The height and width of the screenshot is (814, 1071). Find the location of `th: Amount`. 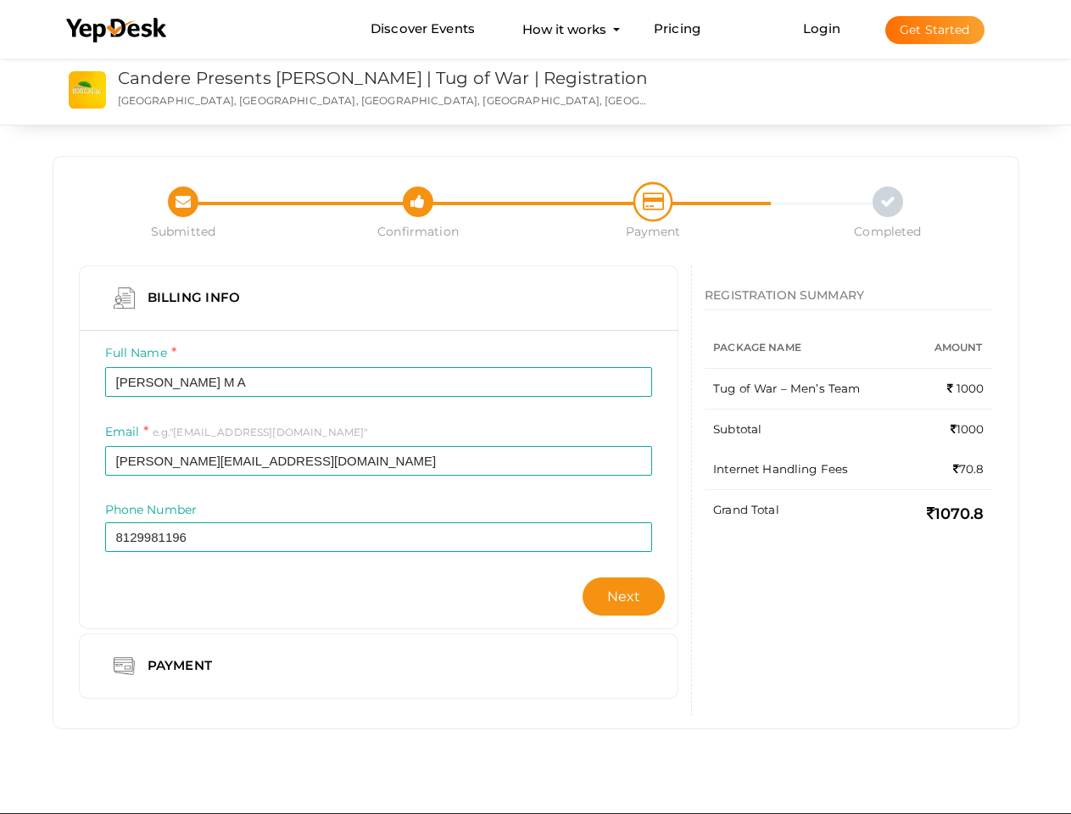

th: Amount is located at coordinates (950, 348).